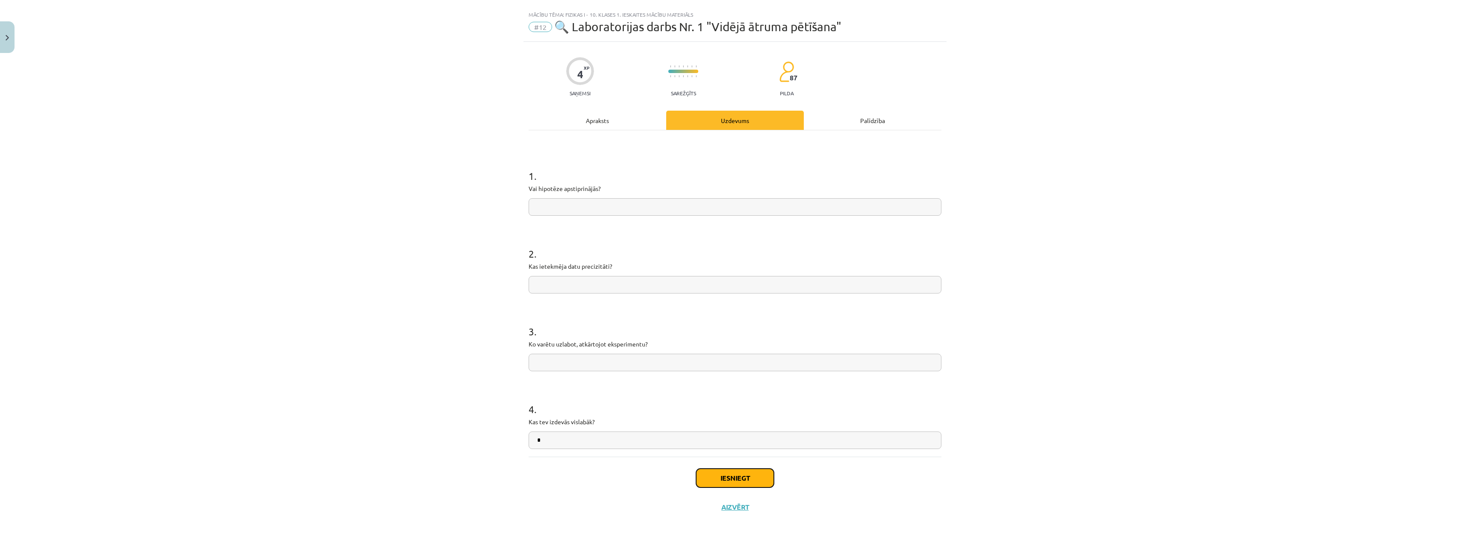  What do you see at coordinates (735, 246) in the screenshot?
I see `h1: 2 .` at bounding box center [735, 246].